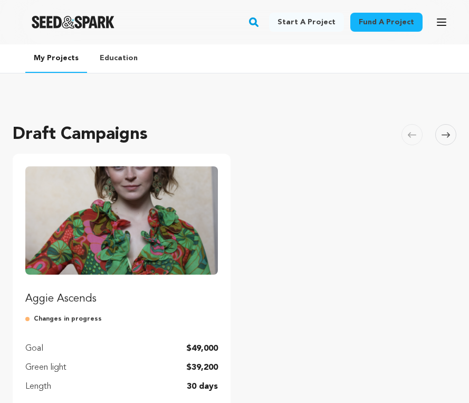  I want to click on p: Green light, so click(46, 367).